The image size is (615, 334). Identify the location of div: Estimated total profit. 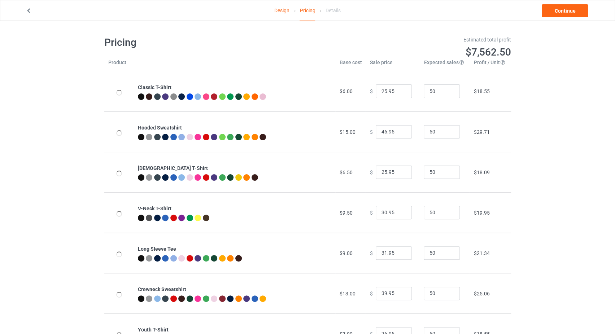
(412, 40).